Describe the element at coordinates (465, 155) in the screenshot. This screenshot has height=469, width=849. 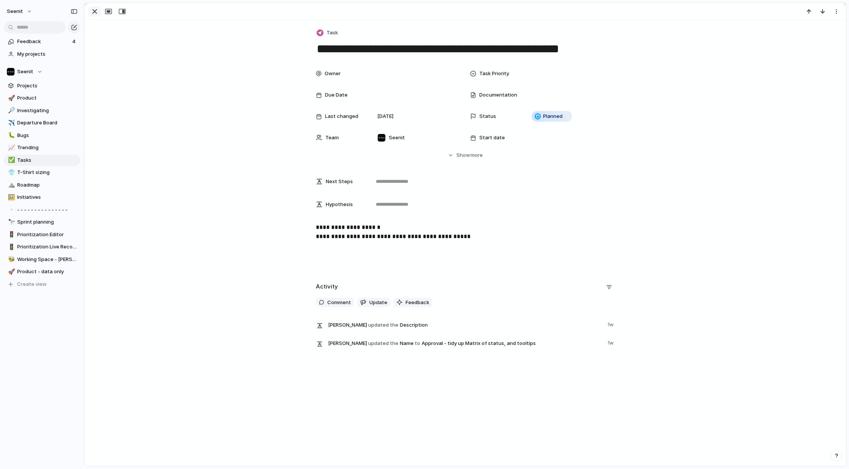
I see `button: Showmore` at that location.